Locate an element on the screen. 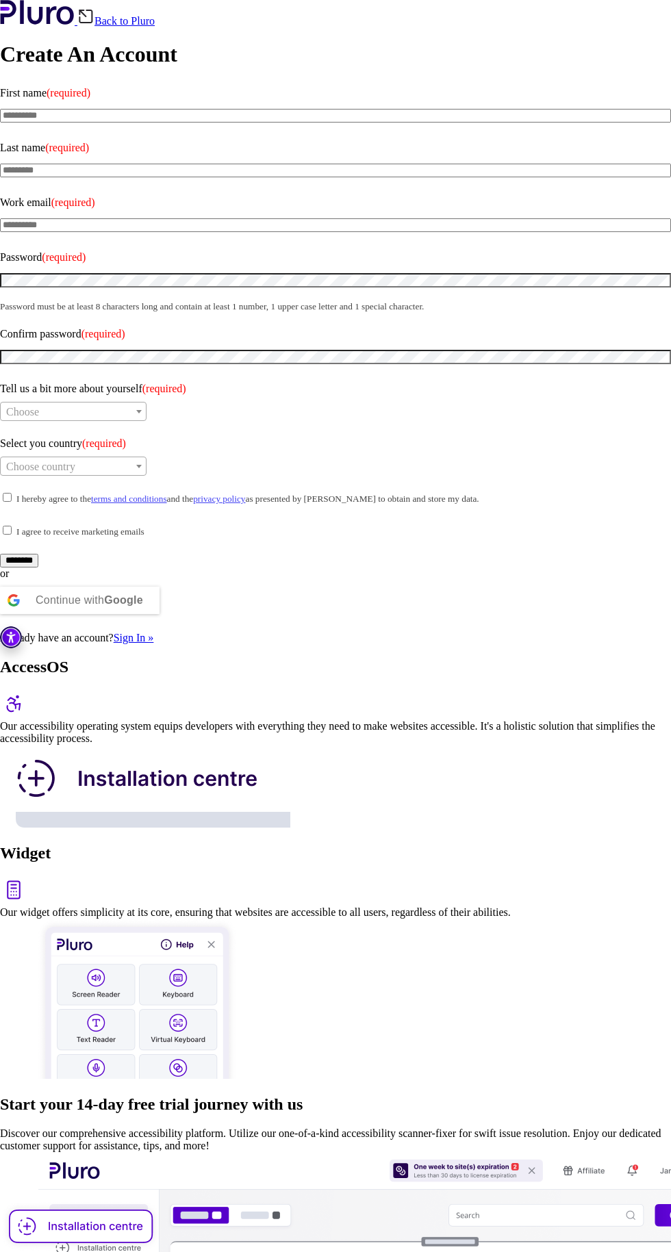 The image size is (671, 1252). a: Sign In » is located at coordinates (133, 637).